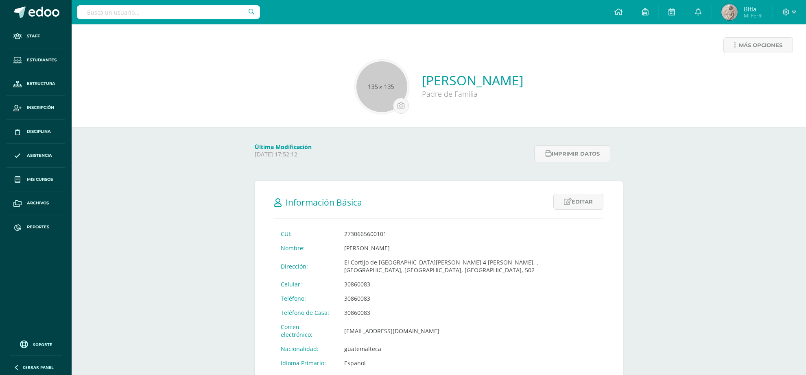 This screenshot has width=806, height=375. What do you see at coordinates (36, 132) in the screenshot?
I see `a: Disciplina` at bounding box center [36, 132].